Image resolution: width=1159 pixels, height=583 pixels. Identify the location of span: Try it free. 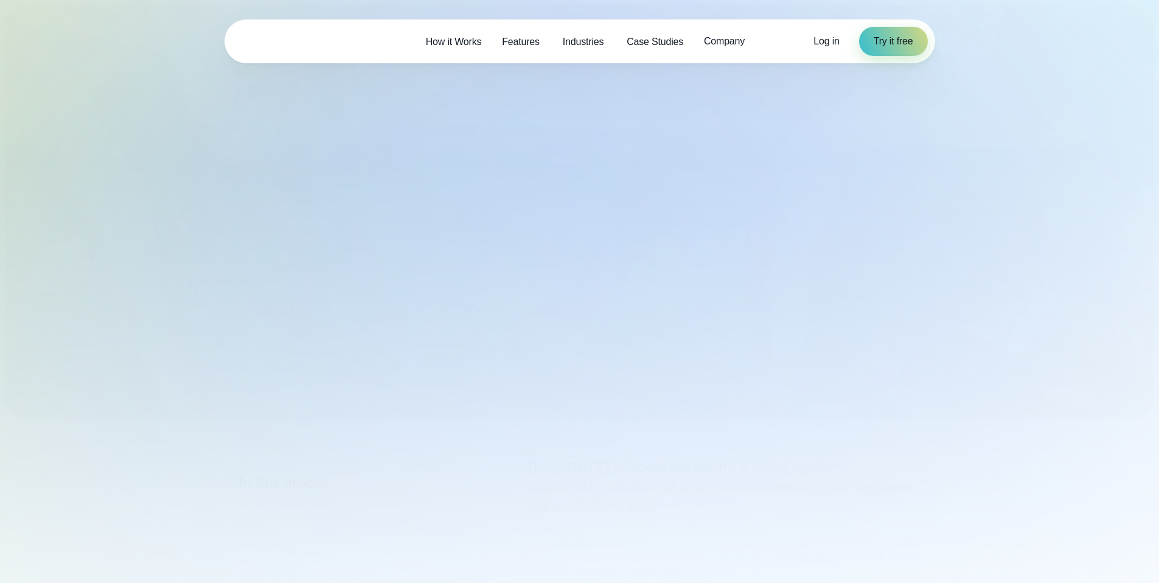
(893, 41).